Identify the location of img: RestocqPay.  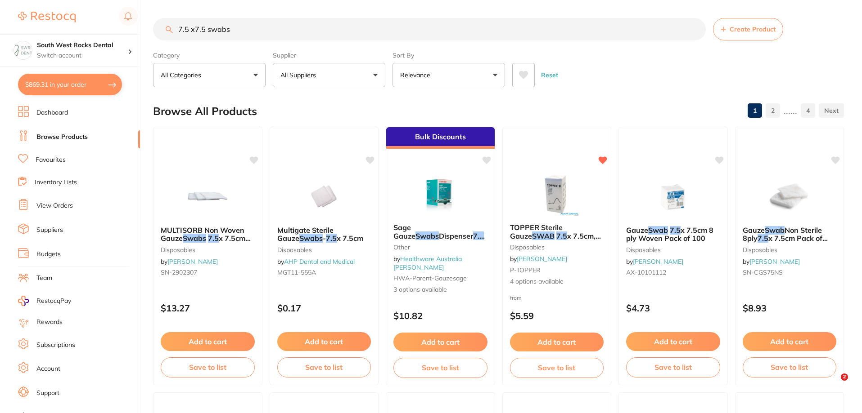
(23, 301).